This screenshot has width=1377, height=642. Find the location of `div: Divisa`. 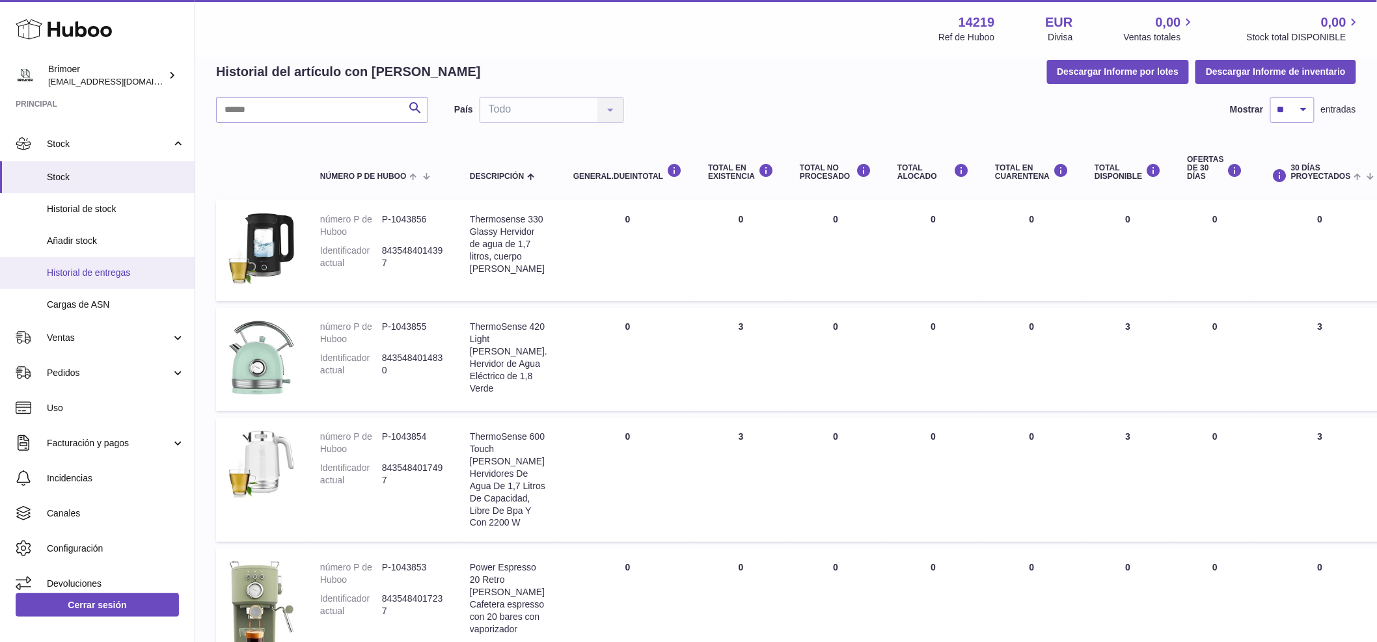

div: Divisa is located at coordinates (1061, 37).